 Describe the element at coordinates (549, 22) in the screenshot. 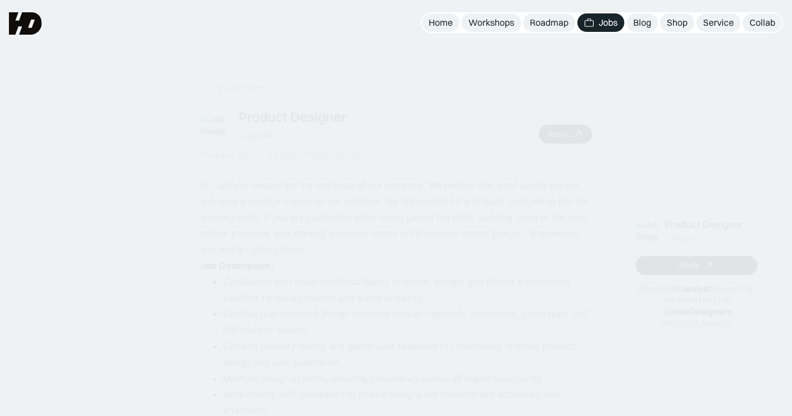

I see `a: Roadmap` at that location.